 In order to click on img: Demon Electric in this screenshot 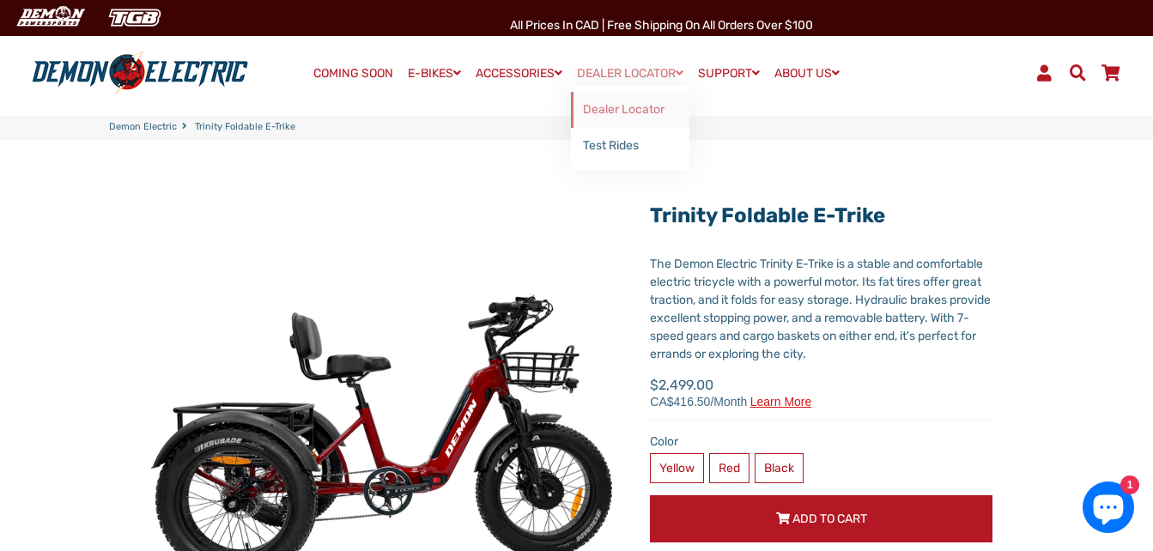, I will do `click(50, 17)`.